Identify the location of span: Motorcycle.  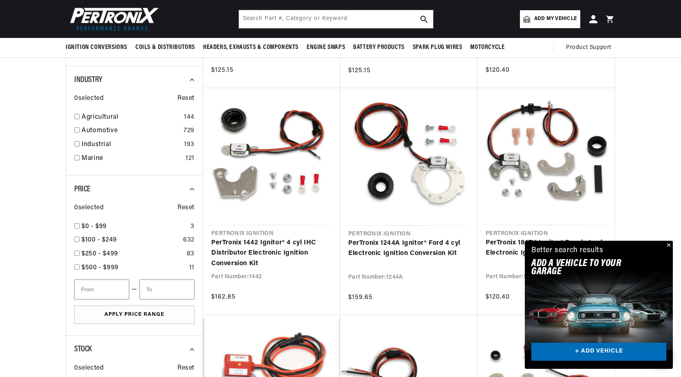
(487, 47).